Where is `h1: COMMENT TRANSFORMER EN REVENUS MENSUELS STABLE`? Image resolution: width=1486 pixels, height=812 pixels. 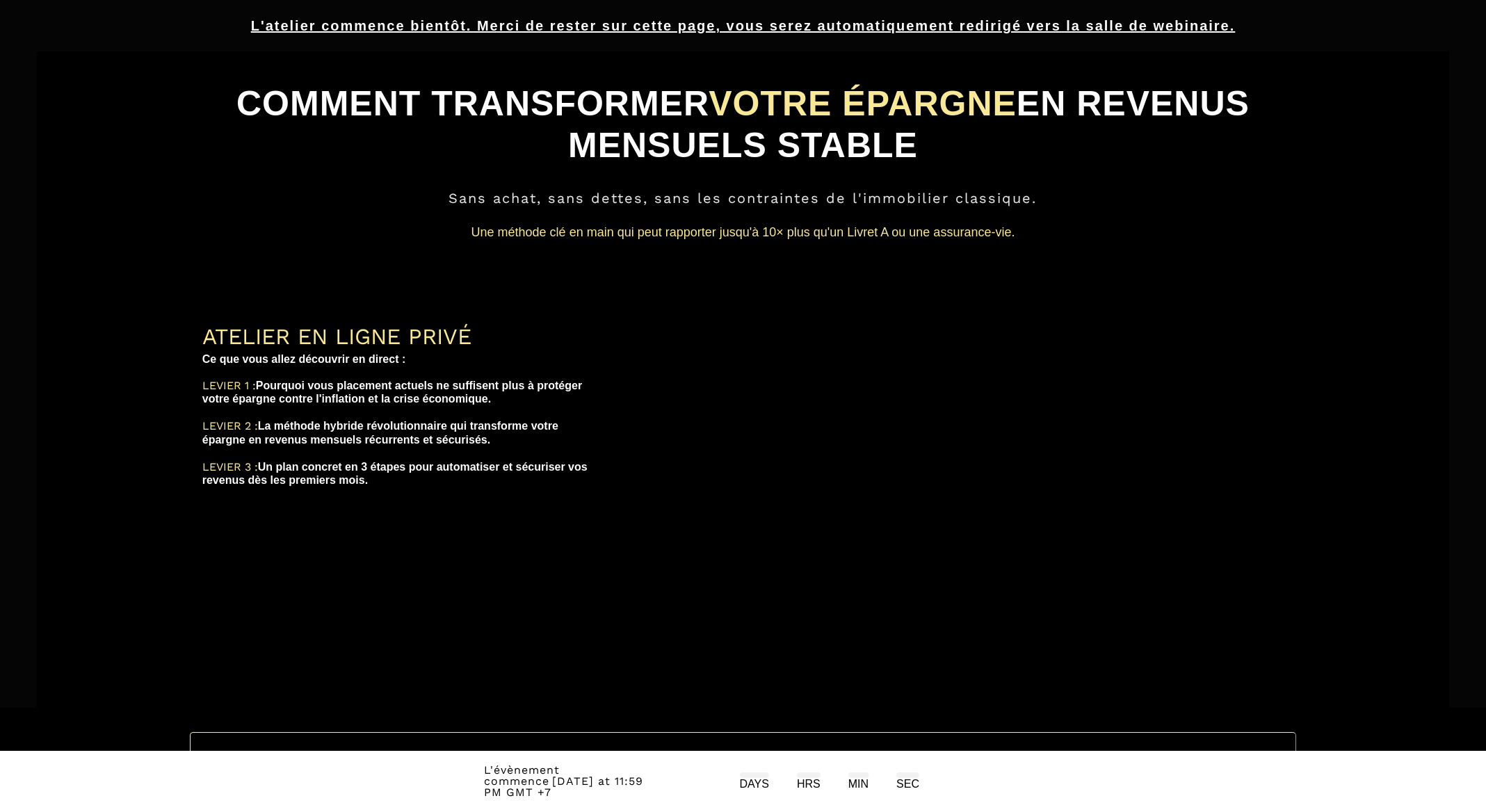
h1: COMMENT TRANSFORMER EN REVENUS MENSUELS STABLE is located at coordinates (743, 124).